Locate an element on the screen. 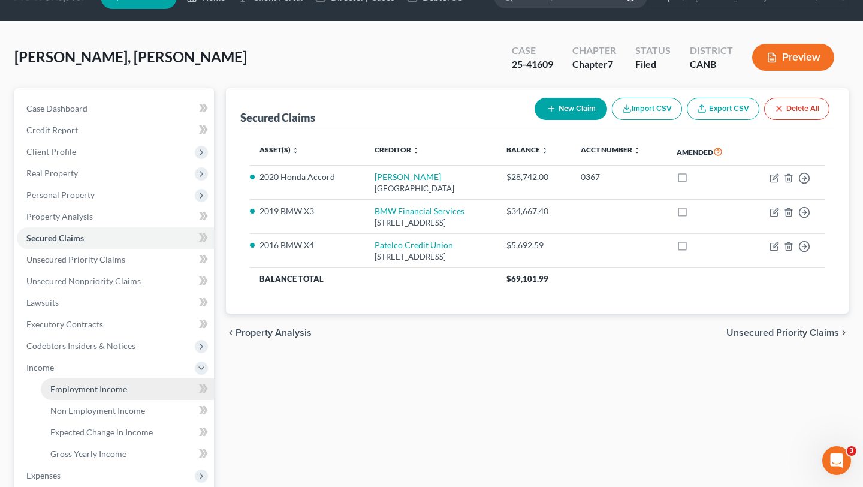  a: Credit Report is located at coordinates (115, 130).